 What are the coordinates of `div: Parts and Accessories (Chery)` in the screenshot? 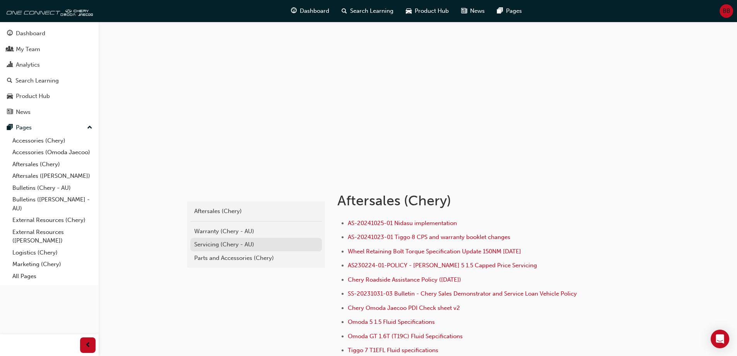 It's located at (256, 258).